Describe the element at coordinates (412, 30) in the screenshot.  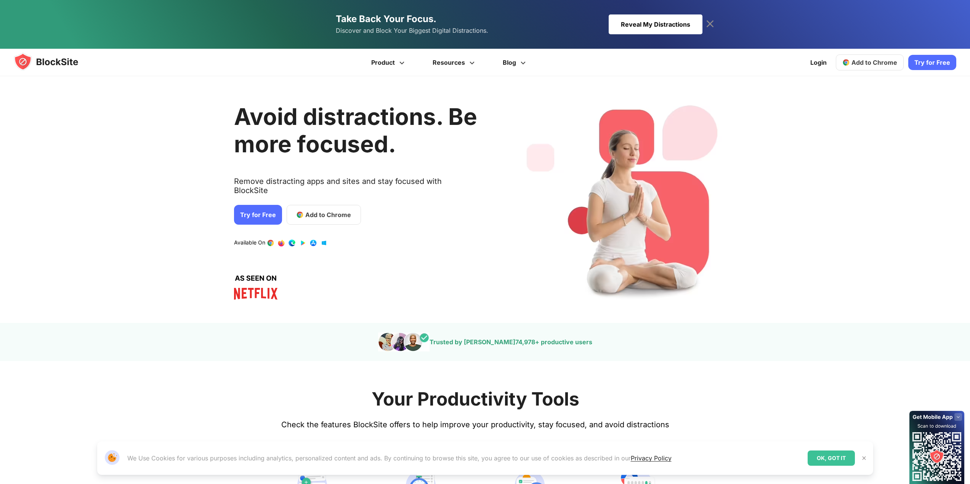
I see `span: Discover and Block Your Biggest Digital Distractions.` at that location.